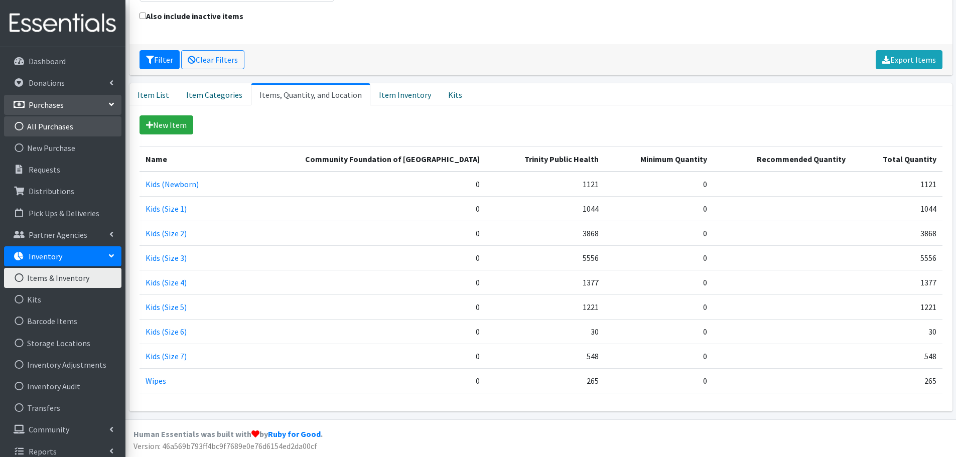  Describe the element at coordinates (44, 170) in the screenshot. I see `p: Requests` at that location.